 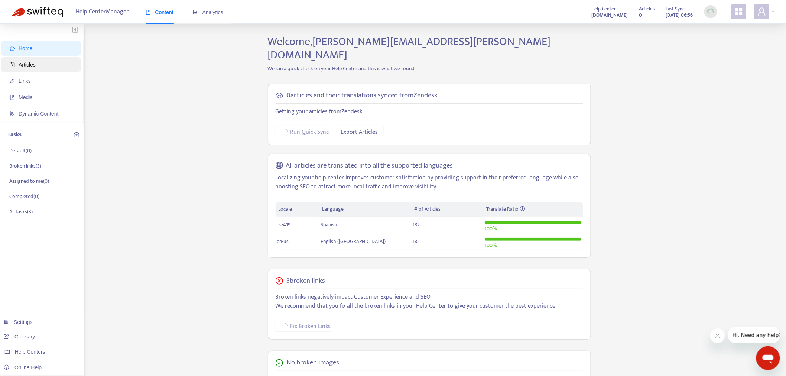 I want to click on span: Help Center Manager, so click(x=103, y=12).